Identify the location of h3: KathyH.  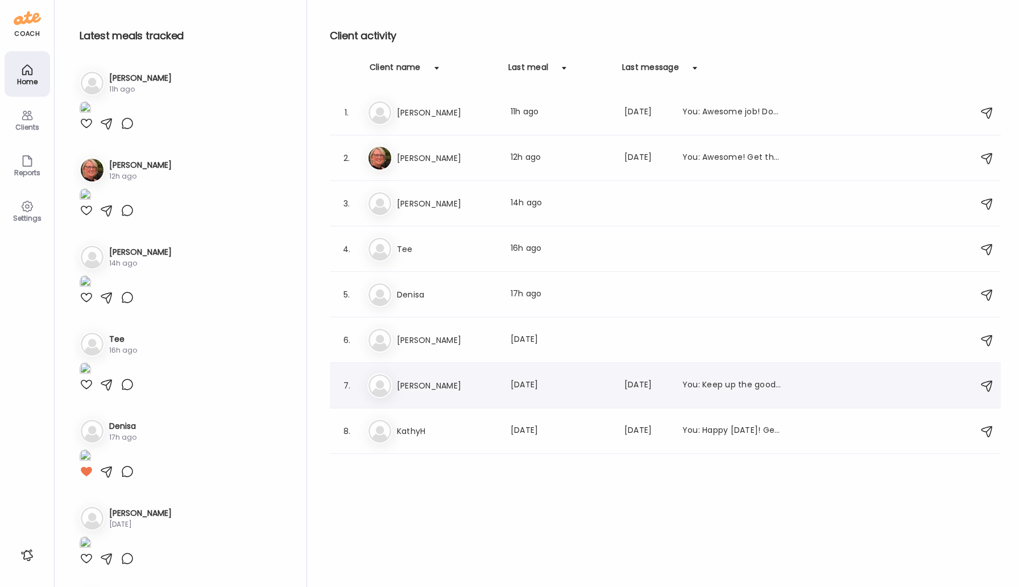
(447, 431).